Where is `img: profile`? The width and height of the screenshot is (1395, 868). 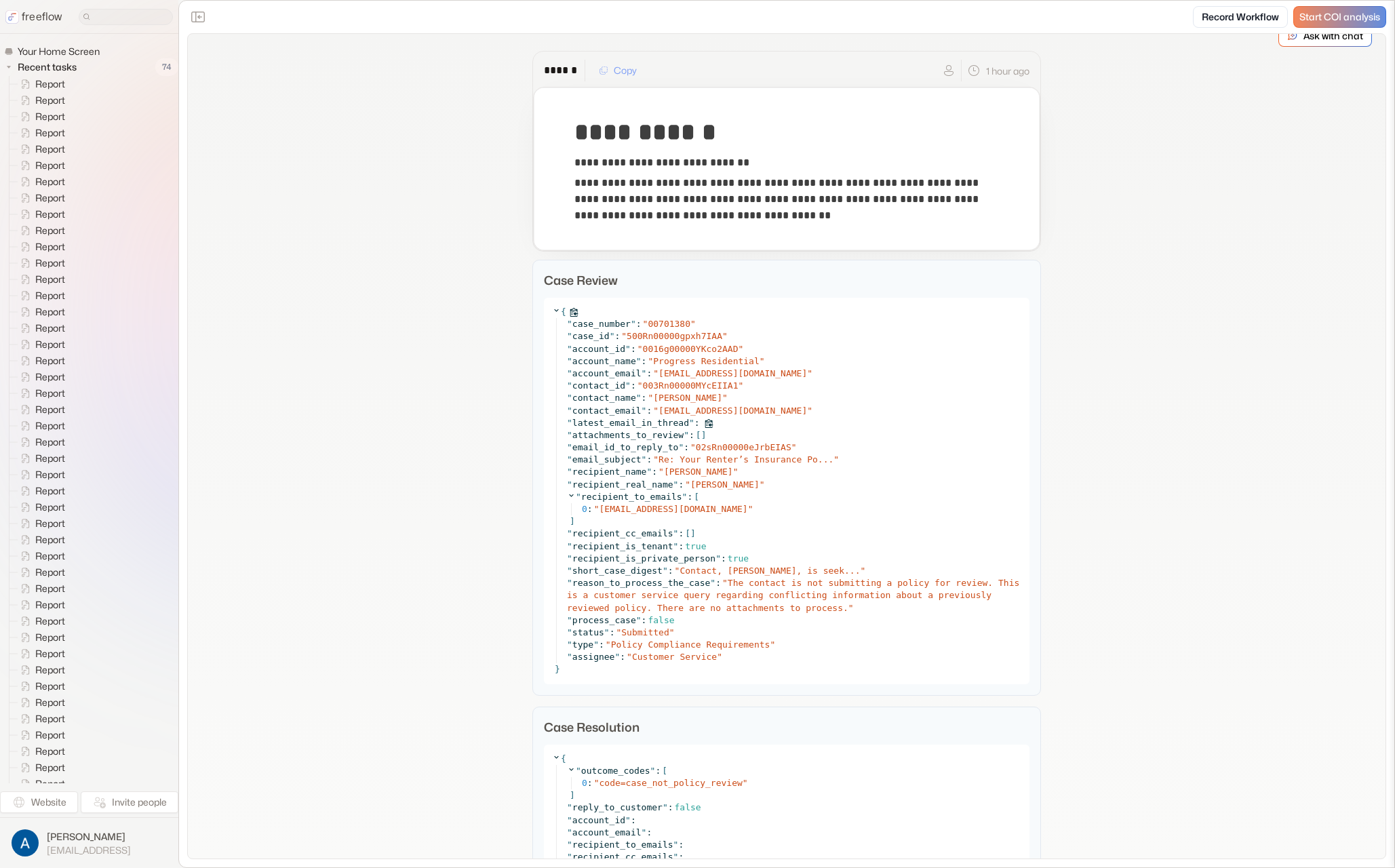 img: profile is located at coordinates (25, 843).